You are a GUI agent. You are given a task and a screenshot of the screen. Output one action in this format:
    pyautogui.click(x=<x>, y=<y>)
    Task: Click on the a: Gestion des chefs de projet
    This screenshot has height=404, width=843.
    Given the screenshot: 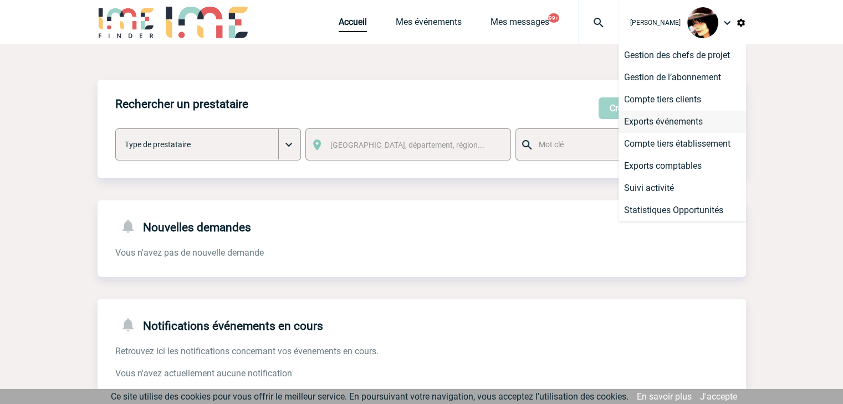 What is the action you would take?
    pyautogui.click(x=682, y=55)
    